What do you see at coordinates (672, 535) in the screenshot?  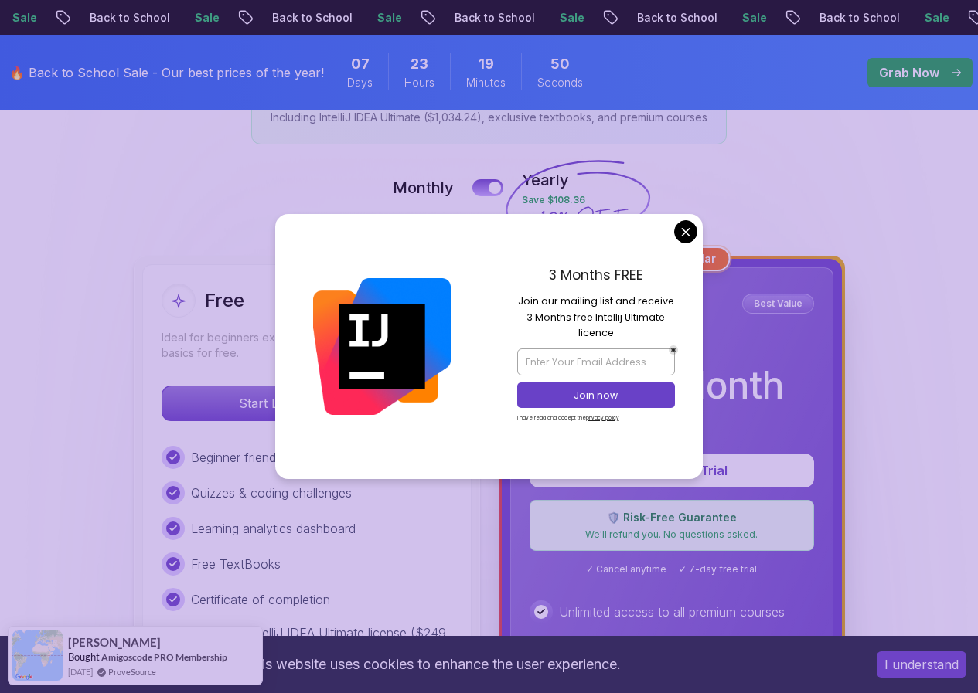 I see `p: We'll refund you. No questions asked.` at bounding box center [672, 535].